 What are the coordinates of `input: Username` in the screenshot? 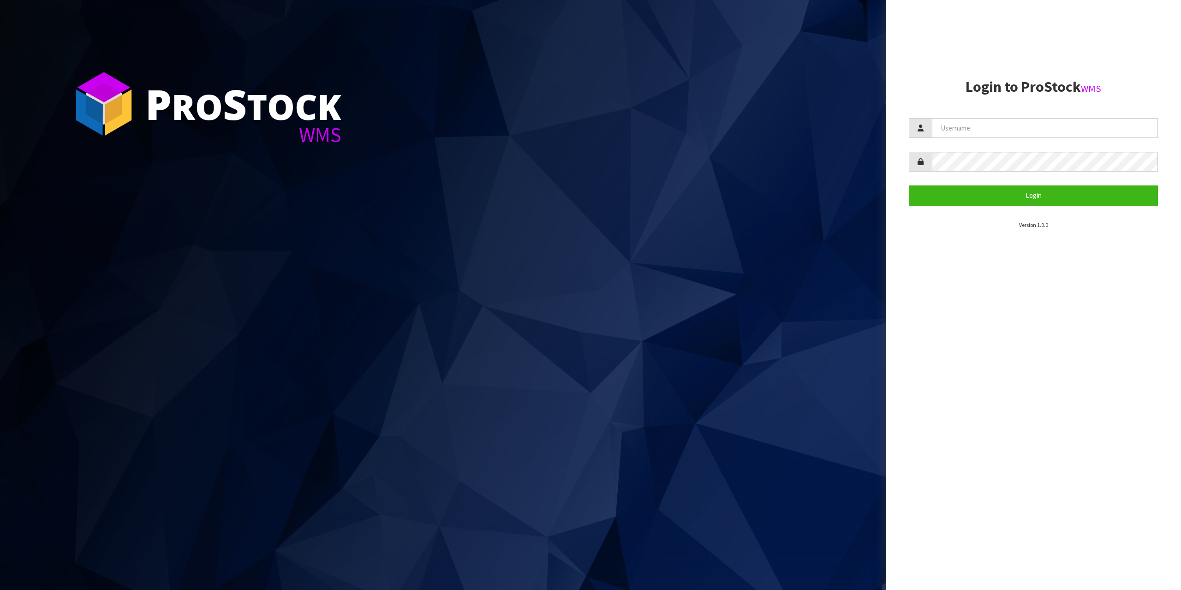 It's located at (1045, 128).